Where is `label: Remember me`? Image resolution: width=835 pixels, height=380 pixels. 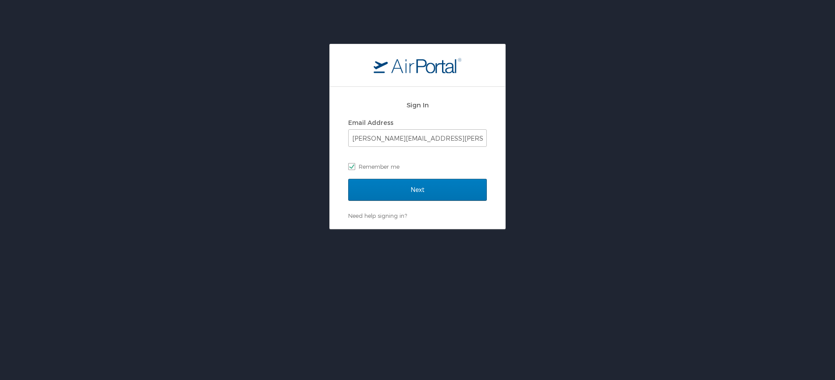 label: Remember me is located at coordinates (417, 167).